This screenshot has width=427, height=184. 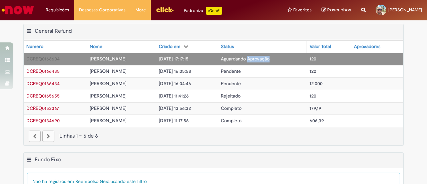 What do you see at coordinates (48, 160) in the screenshot?
I see `h2: Fundo Fixo` at bounding box center [48, 160].